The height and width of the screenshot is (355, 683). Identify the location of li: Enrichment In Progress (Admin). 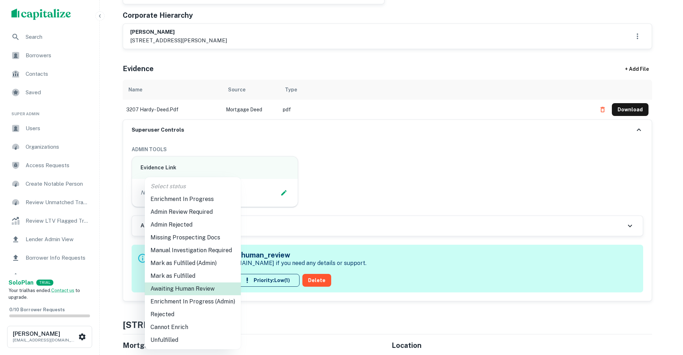
(193, 301).